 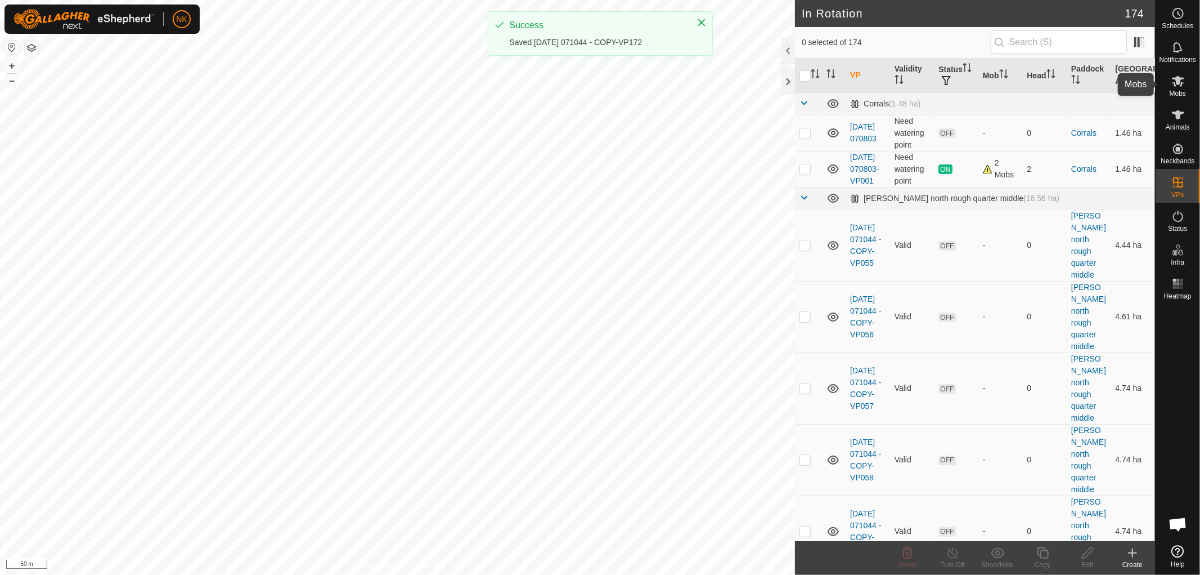 I want to click on h2: In Rotation, so click(x=964, y=14).